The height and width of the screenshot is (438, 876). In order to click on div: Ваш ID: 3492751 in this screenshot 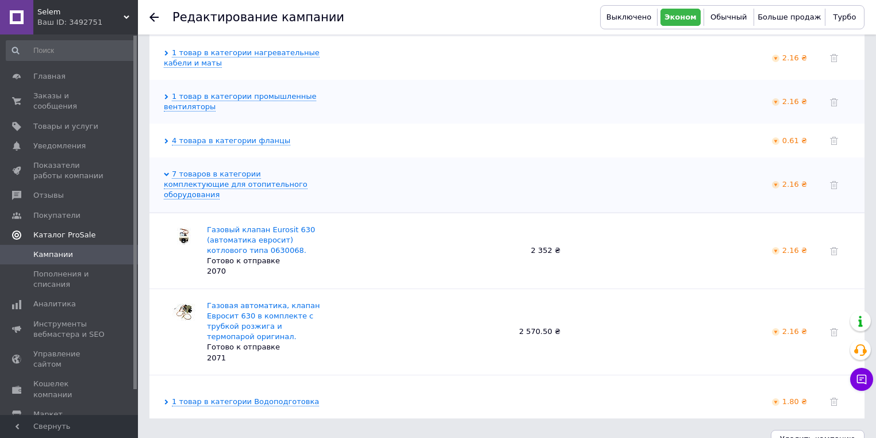, I will do `click(87, 22)`.